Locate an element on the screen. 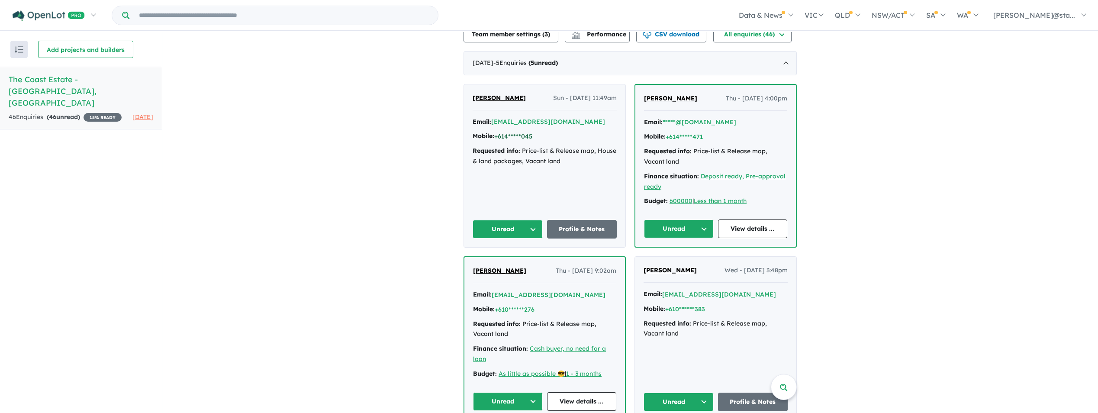 The width and height of the screenshot is (1098, 413). span: 46 is located at coordinates (52, 117).